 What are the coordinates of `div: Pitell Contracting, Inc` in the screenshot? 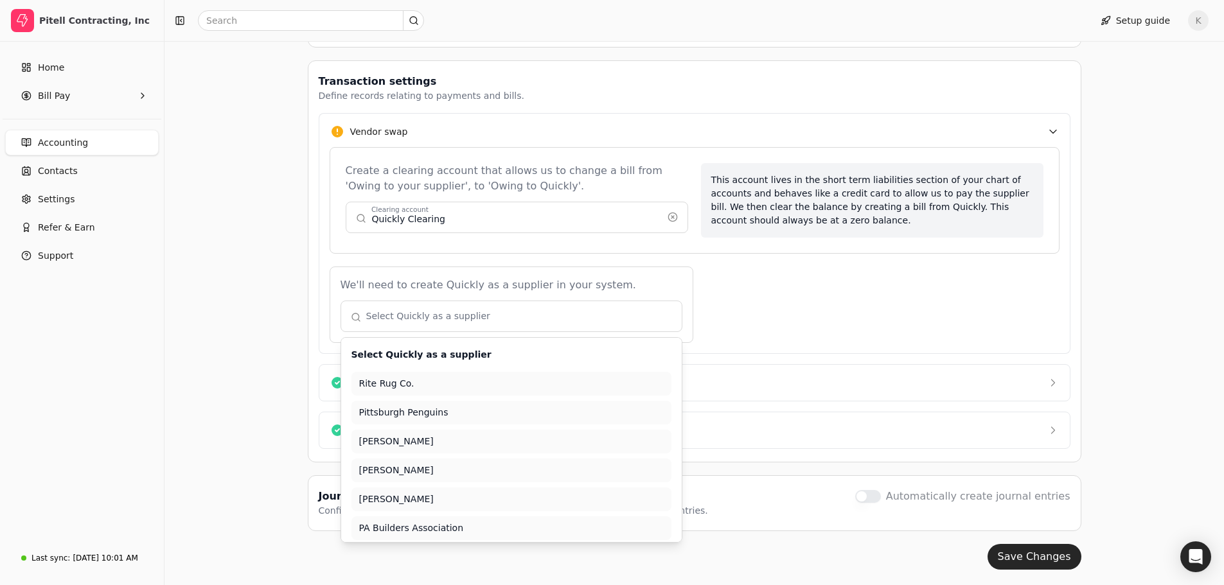 It's located at (96, 21).